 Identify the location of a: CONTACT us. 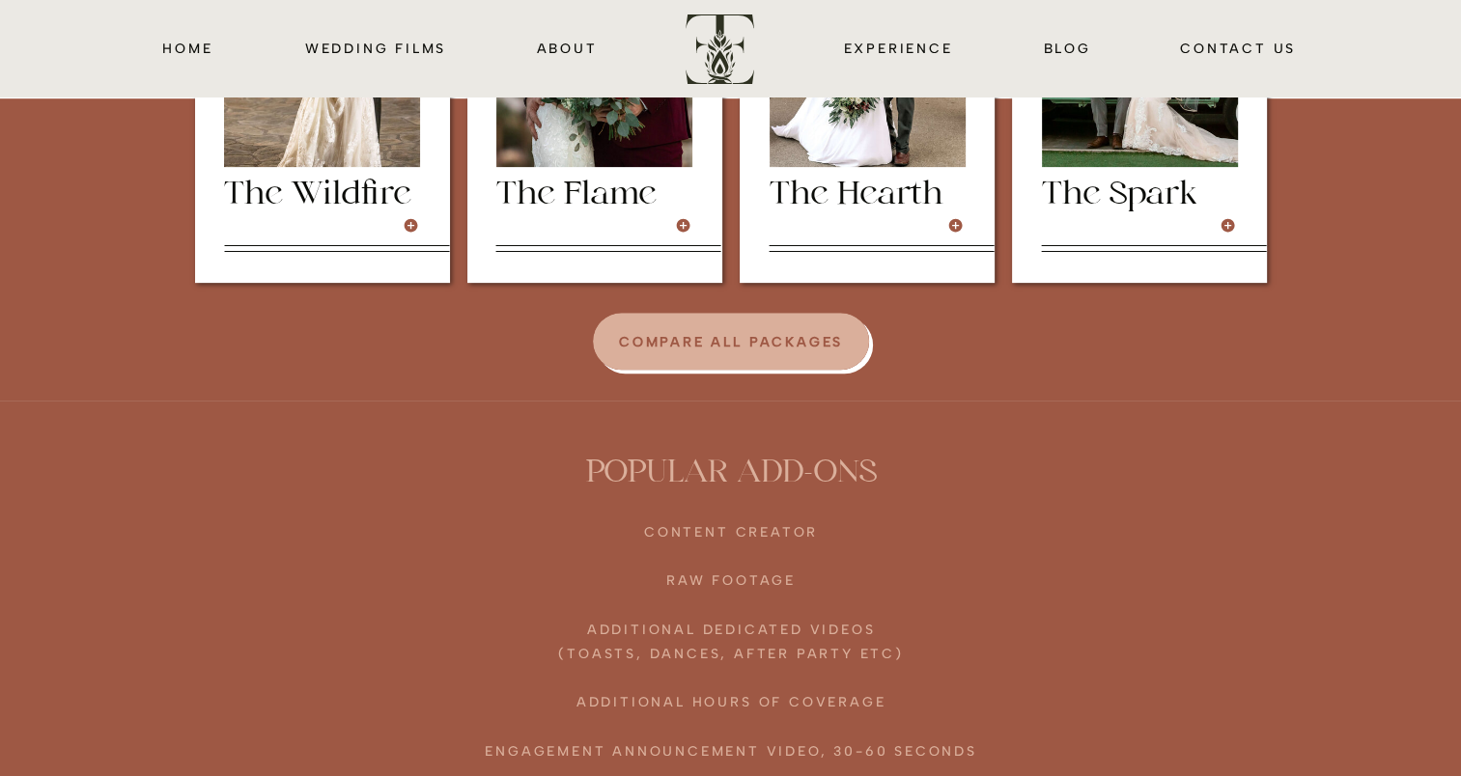
(1238, 47).